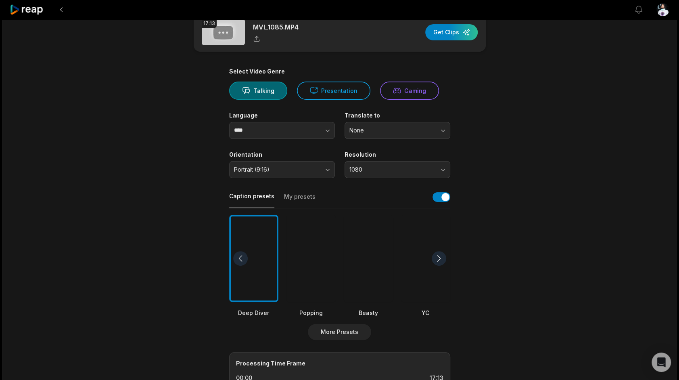  Describe the element at coordinates (398, 115) in the screenshot. I see `label: Translate to` at that location.